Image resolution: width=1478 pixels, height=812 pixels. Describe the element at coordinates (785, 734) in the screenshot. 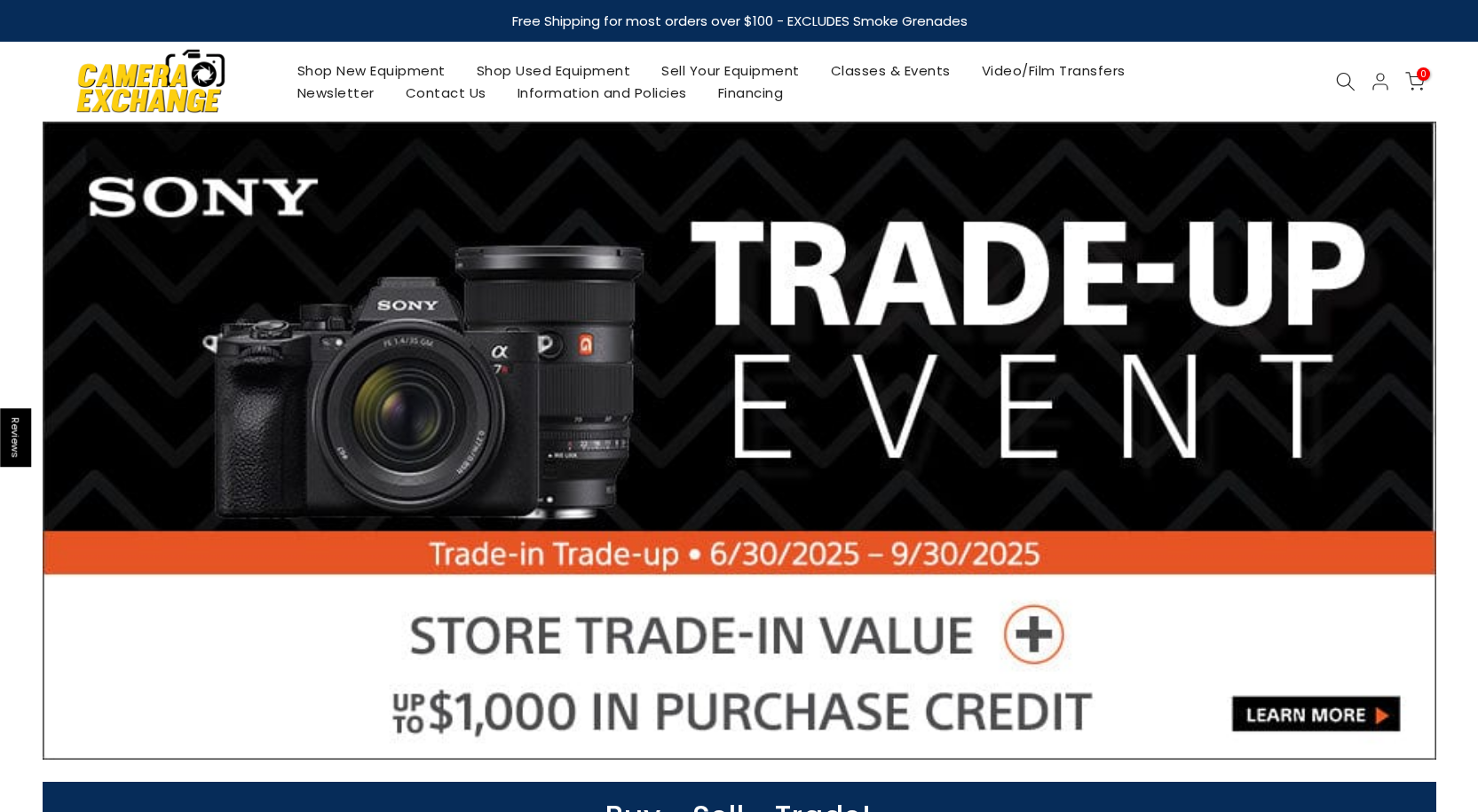

I see `li: Page dot 6` at that location.